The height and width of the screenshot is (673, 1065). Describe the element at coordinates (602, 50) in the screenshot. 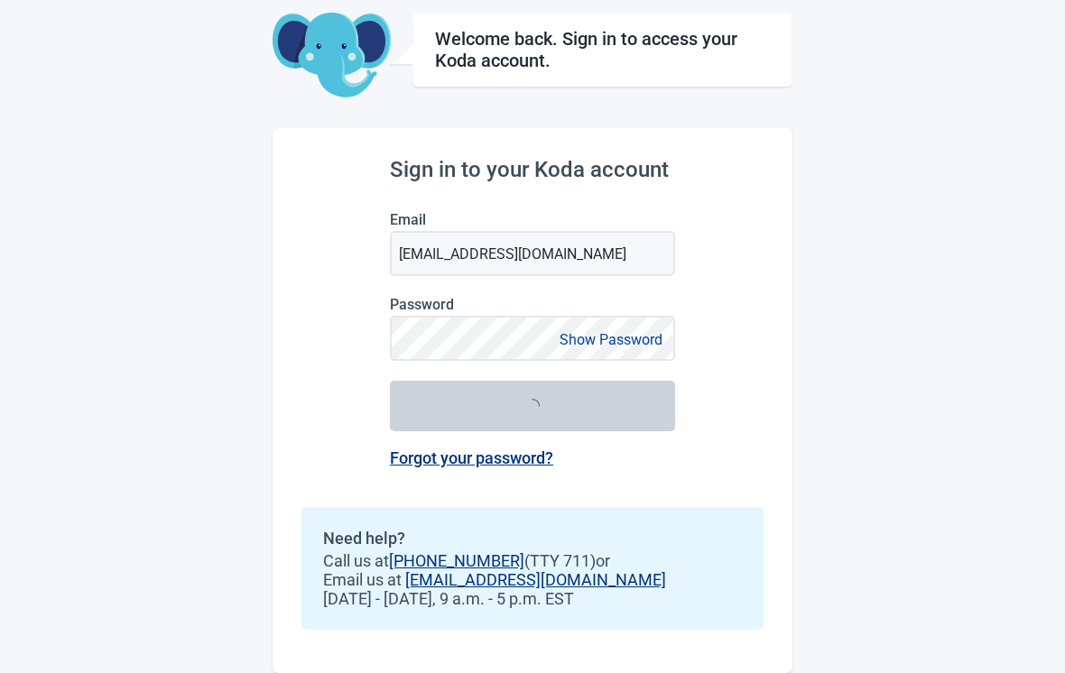

I see `h1: Welcome back. Sign in to access your Koda account.` at that location.